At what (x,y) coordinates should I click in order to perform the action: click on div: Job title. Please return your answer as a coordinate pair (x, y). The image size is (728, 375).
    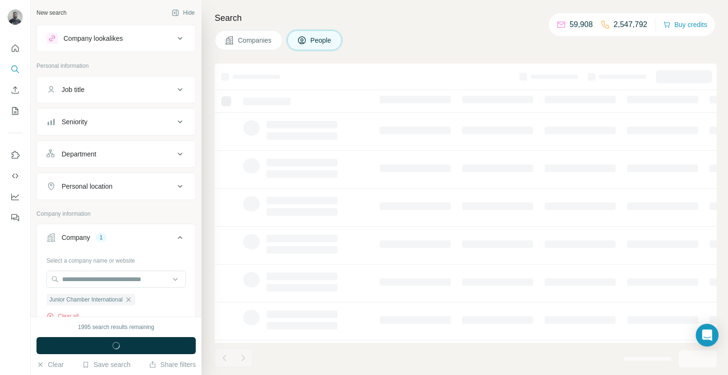
    Looking at the image, I should click on (73, 90).